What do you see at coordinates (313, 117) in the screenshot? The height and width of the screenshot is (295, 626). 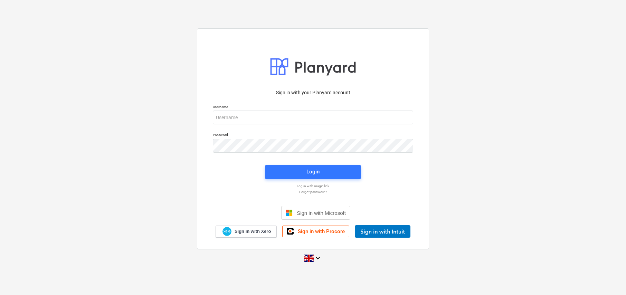 I see `input: Username` at bounding box center [313, 117].